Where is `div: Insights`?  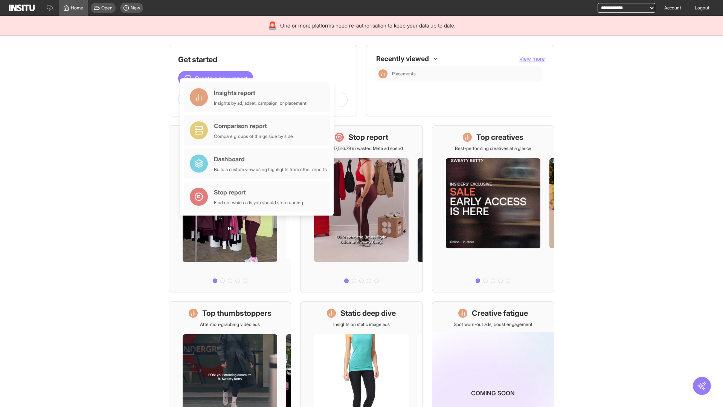 div: Insights is located at coordinates (383, 74).